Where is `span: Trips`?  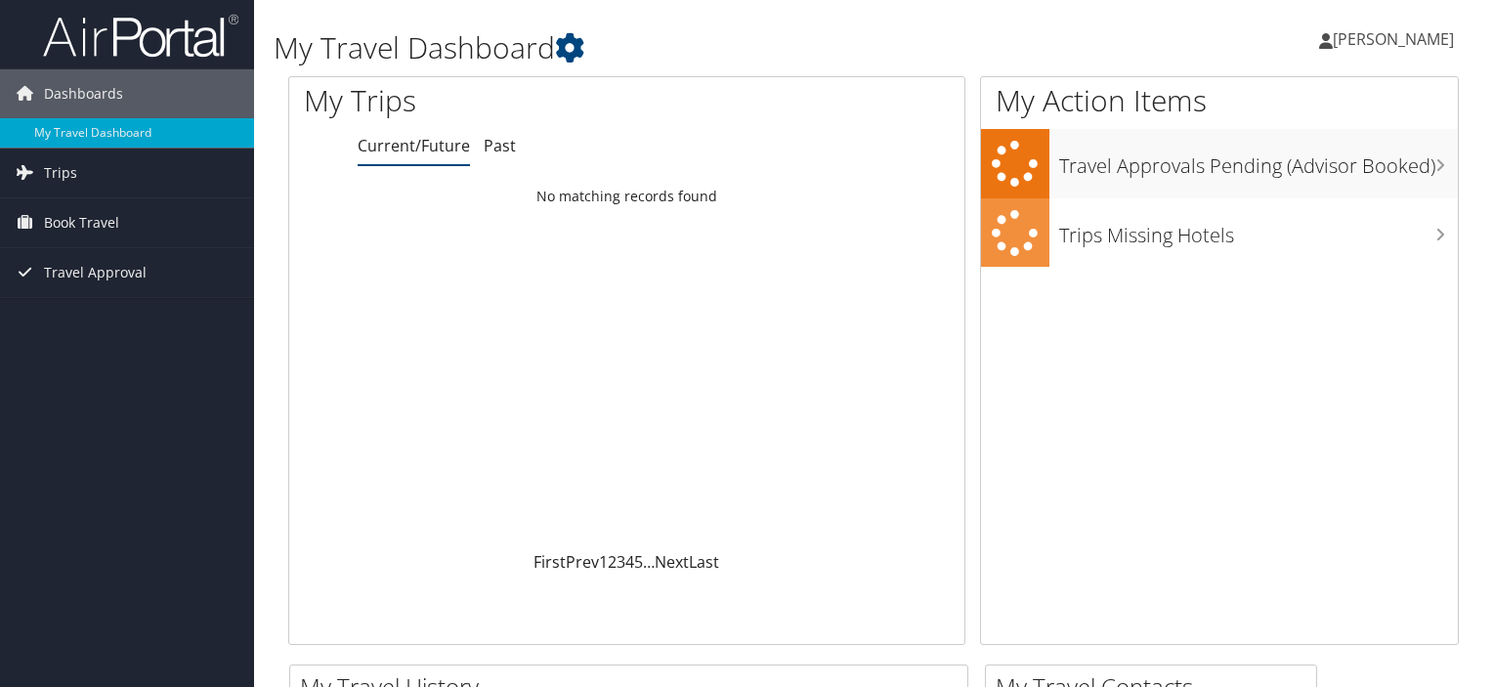 span: Trips is located at coordinates (61, 173).